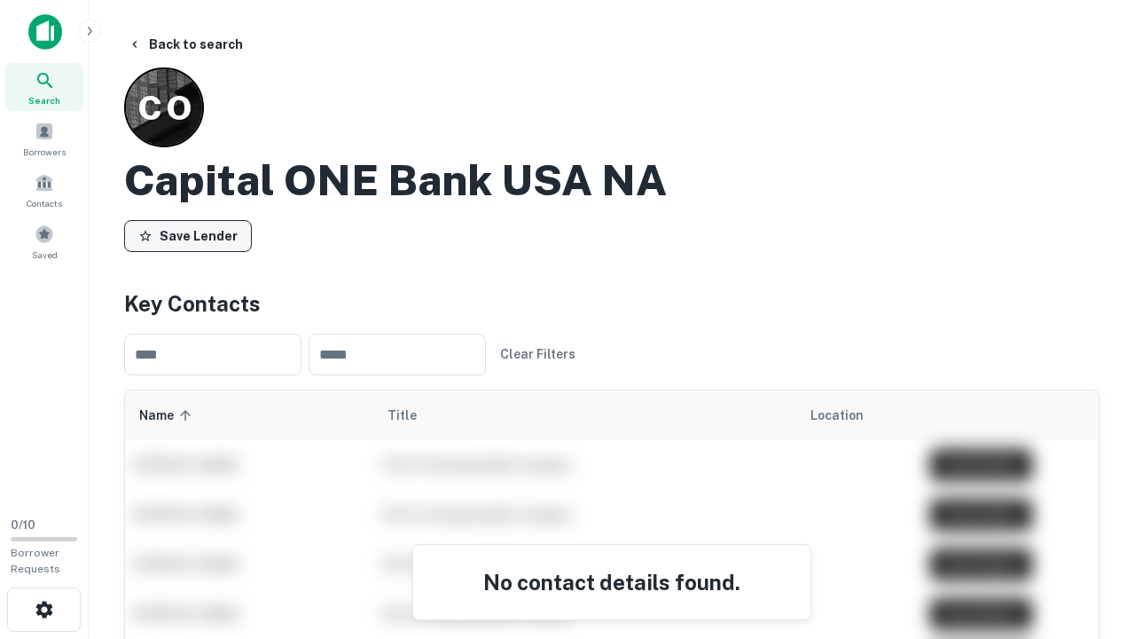 The height and width of the screenshot is (639, 1135). I want to click on button: Save Lender, so click(188, 236).